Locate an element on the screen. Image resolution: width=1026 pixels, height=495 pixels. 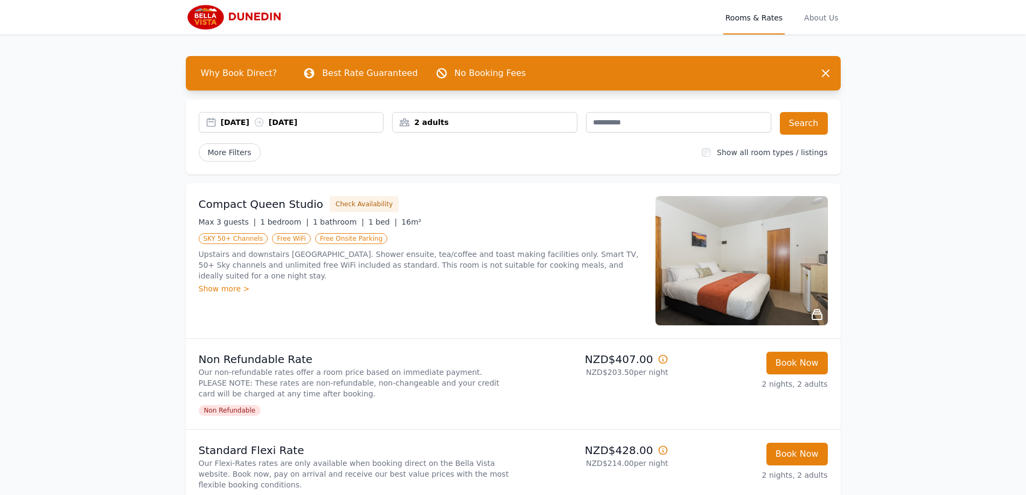
span: Why Book Direct? is located at coordinates (239, 73).